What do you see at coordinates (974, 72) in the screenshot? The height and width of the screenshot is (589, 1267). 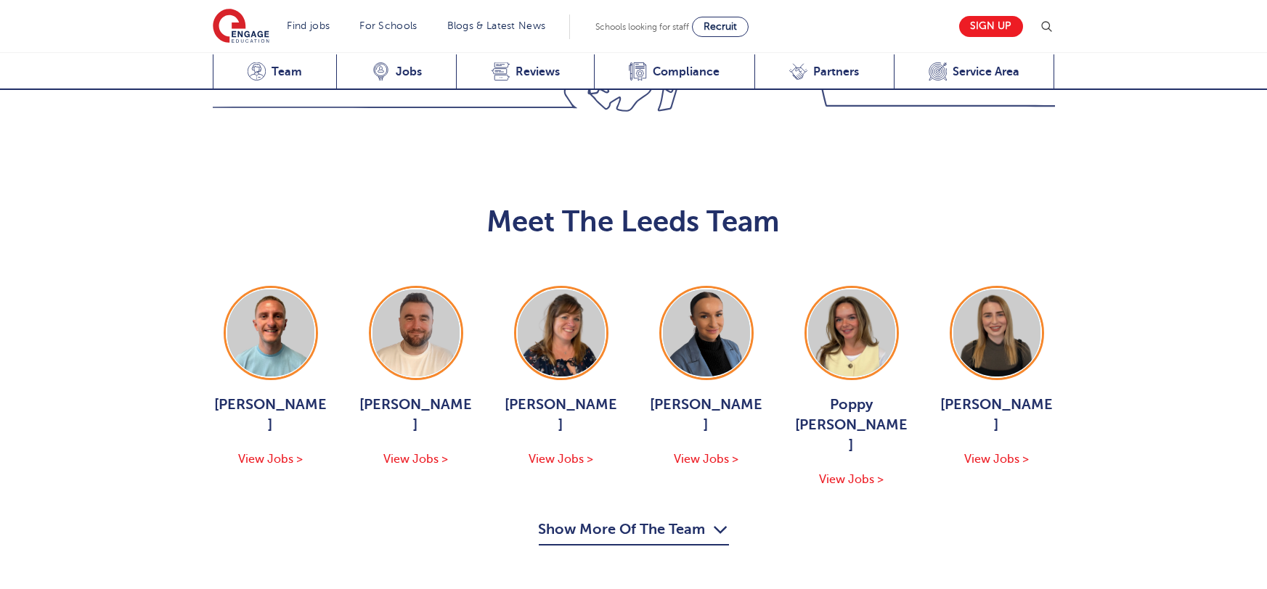 I see `a: Service Area` at bounding box center [974, 72].